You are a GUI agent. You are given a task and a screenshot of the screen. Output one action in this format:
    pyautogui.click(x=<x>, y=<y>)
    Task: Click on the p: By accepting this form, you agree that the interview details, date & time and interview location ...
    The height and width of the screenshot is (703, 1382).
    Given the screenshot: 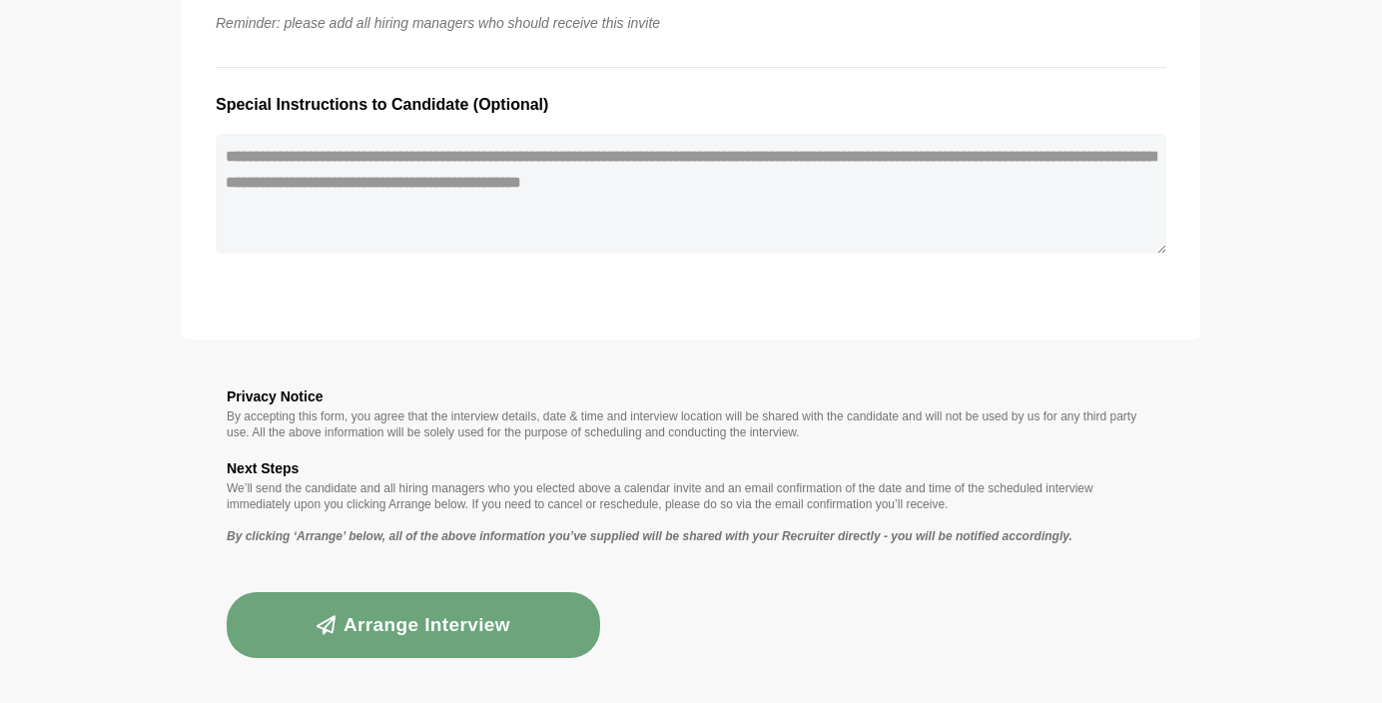 What is the action you would take?
    pyautogui.click(x=691, y=424)
    